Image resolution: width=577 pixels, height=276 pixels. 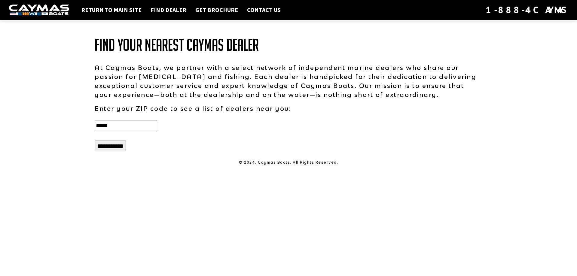 I want to click on a: Get Brochure, so click(x=217, y=10).